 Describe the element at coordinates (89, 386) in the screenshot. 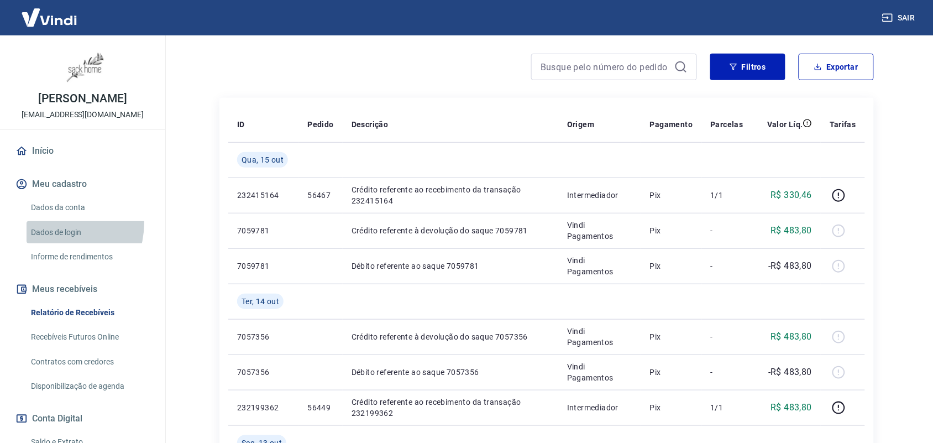

I see `a: Disponibilização de agenda` at that location.